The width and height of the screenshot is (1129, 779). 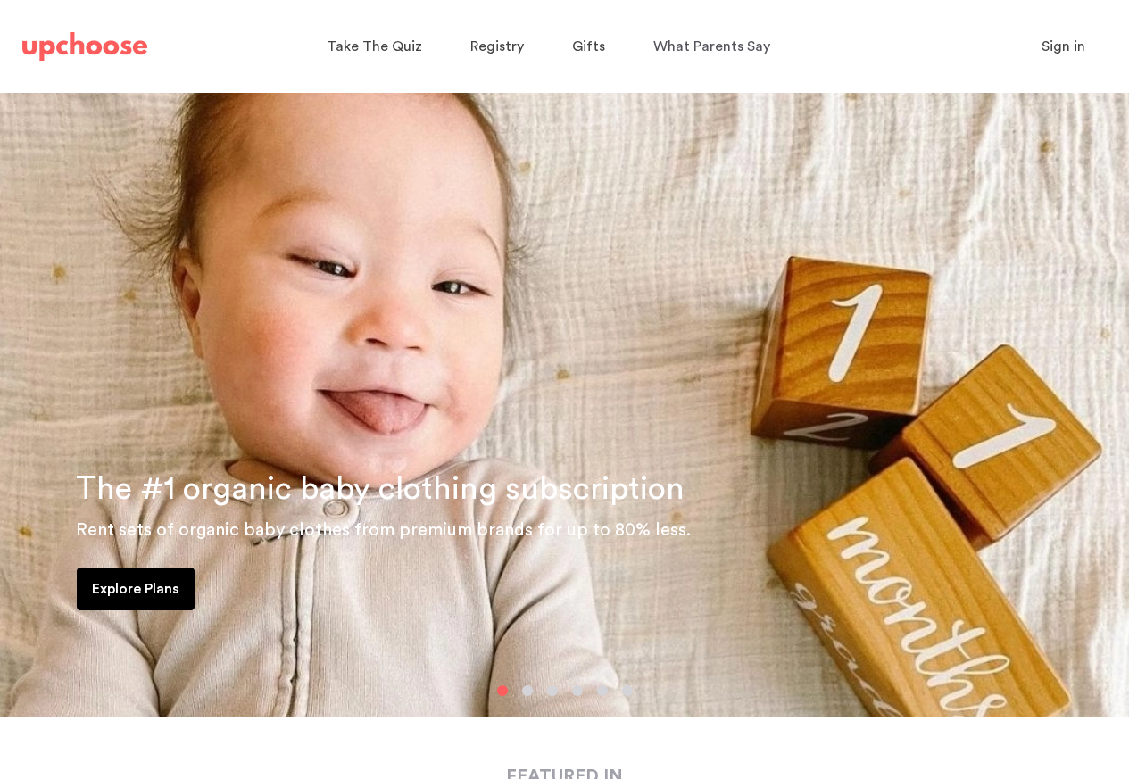 What do you see at coordinates (588, 46) in the screenshot?
I see `span: Gifts` at bounding box center [588, 46].